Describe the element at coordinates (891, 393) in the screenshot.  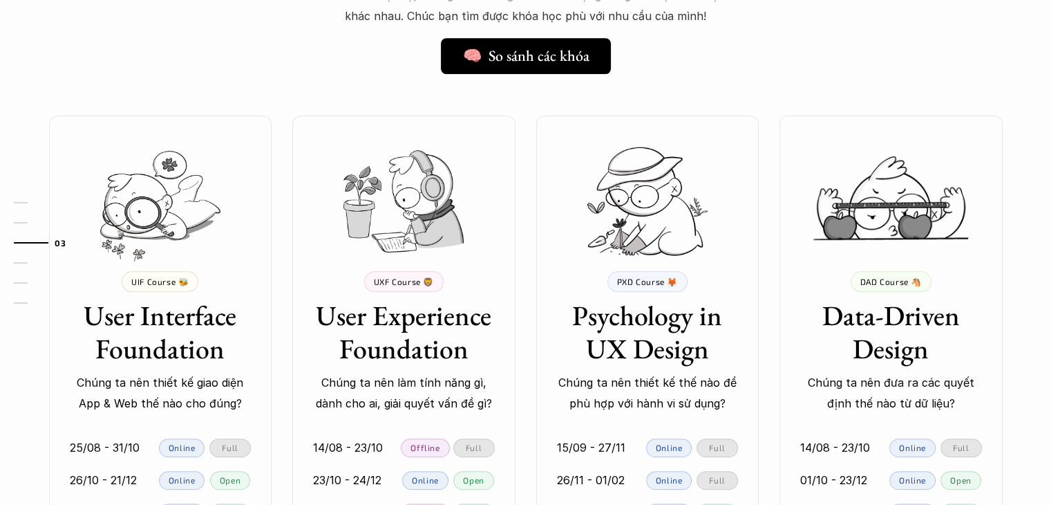
I see `p: Chúng ta nên đưa ra các quyết định thế nào từ dữ liệu?` at that location.